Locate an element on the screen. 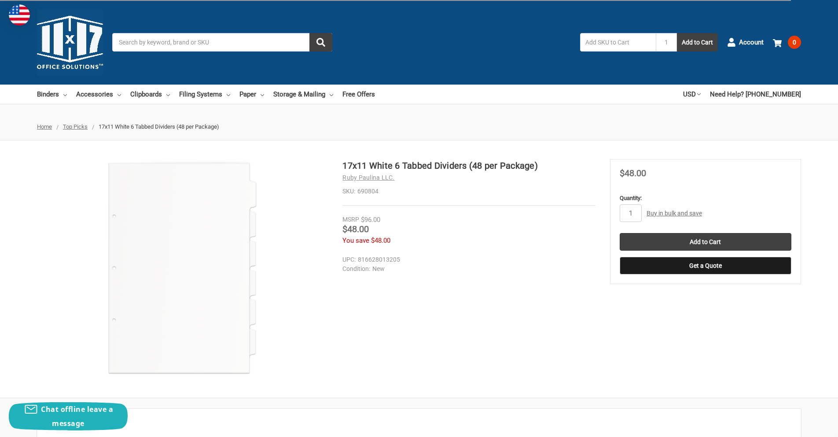 The image size is (838, 437). a: Buy in bulk and save is located at coordinates (675, 213).